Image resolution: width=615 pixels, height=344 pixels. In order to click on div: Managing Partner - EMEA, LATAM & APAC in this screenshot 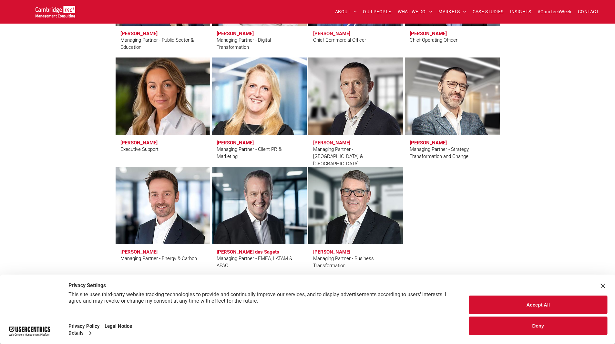, I will do `click(259, 262)`.